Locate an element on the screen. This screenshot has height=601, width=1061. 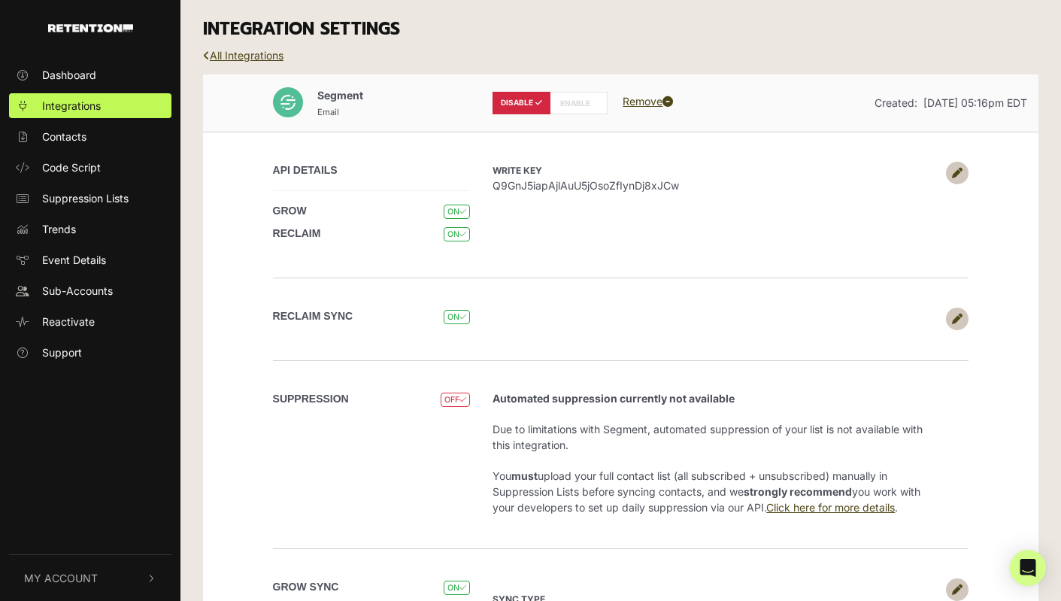
span: Code Script is located at coordinates (71, 167).